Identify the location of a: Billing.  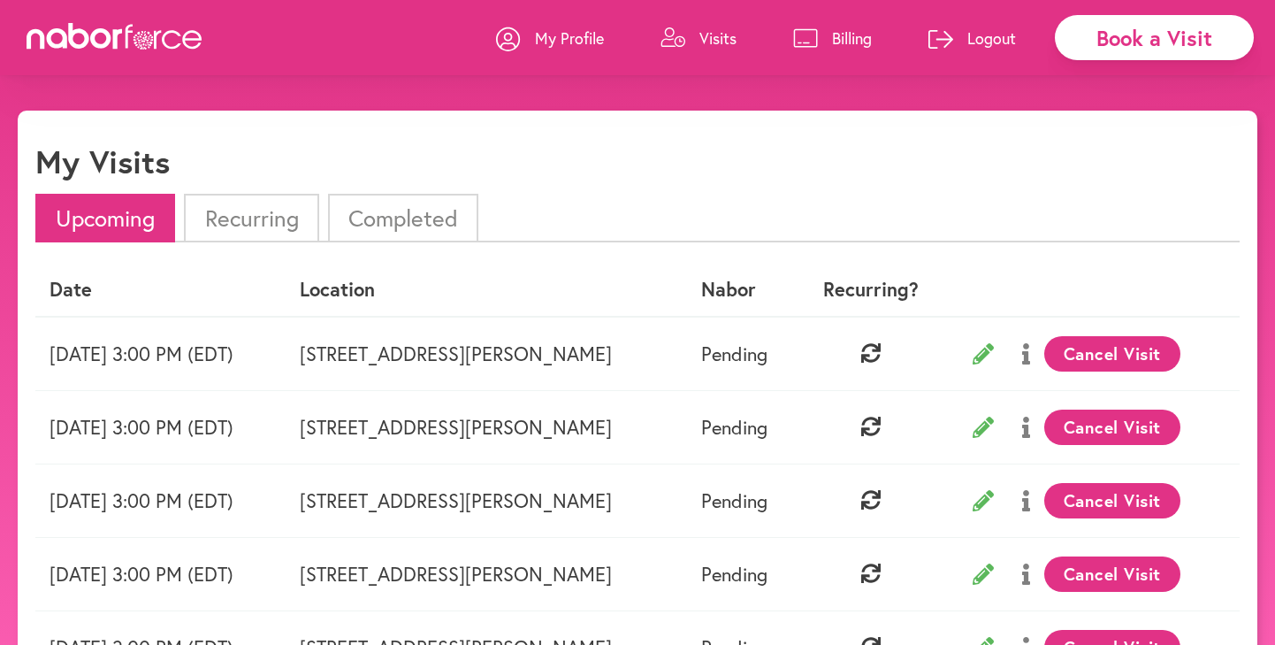
(832, 38).